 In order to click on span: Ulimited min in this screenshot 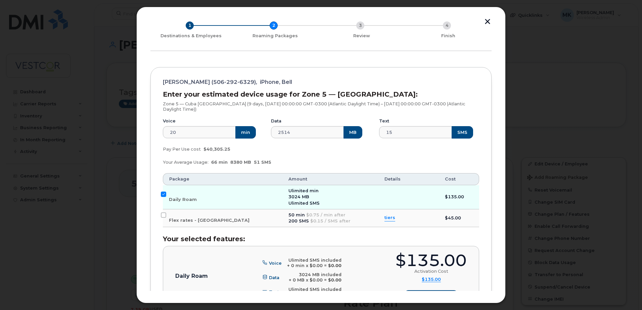, I will do `click(303, 191)`.